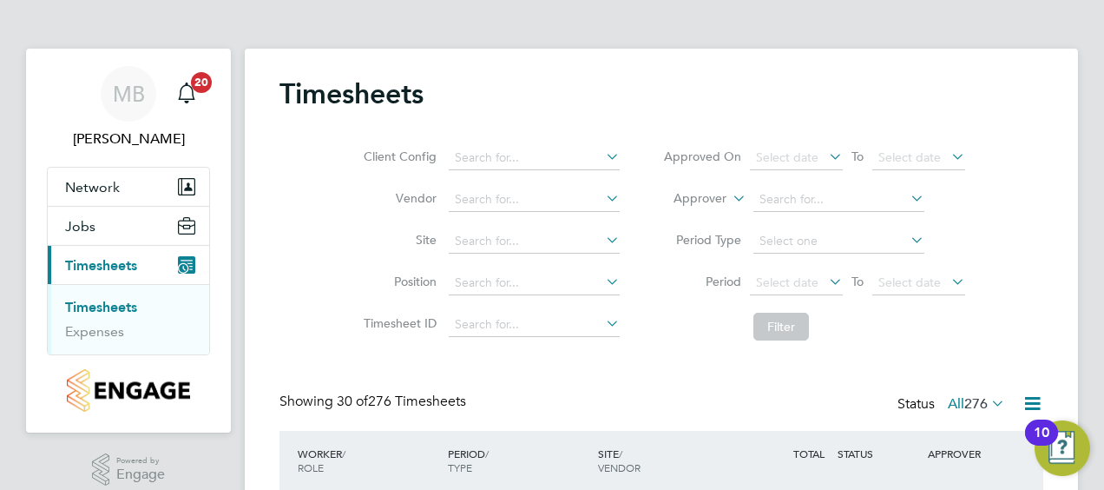 The width and height of the screenshot is (1104, 490). Describe the element at coordinates (702, 240) in the screenshot. I see `label: Period Type` at that location.